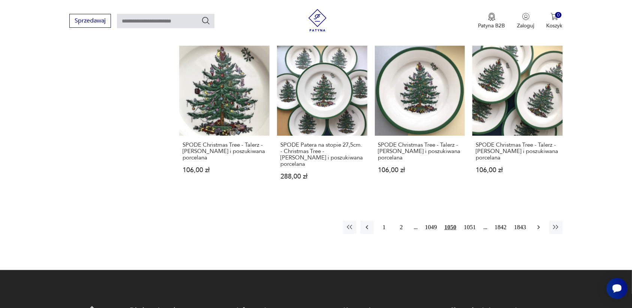  I want to click on button: 1051, so click(470, 227).